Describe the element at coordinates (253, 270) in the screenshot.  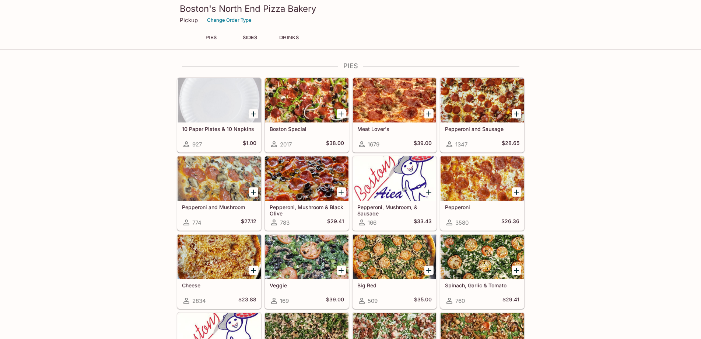
I see `button: Add Cheese` at that location.